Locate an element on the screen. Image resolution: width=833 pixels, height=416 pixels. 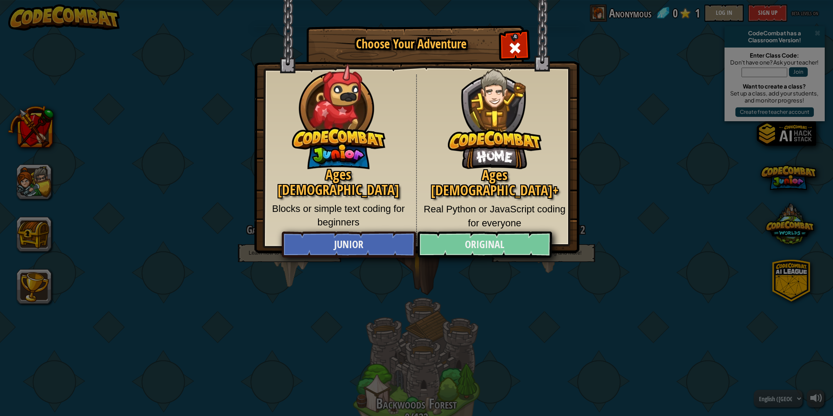
h1: Choose Your Adventure is located at coordinates (411, 44).